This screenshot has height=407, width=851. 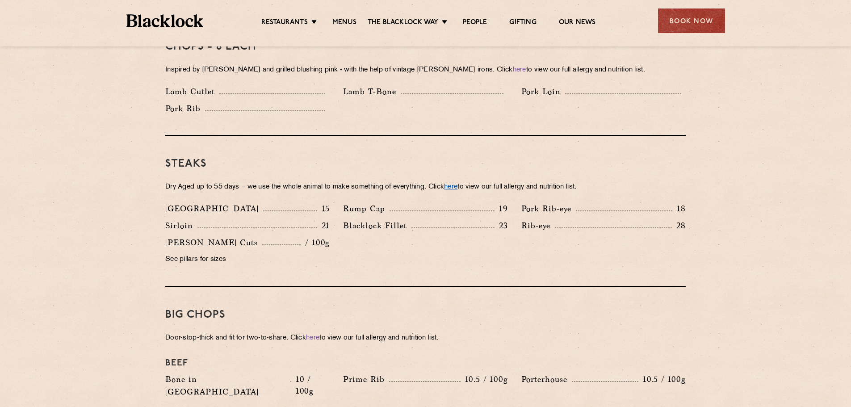 I want to click on p: Rump Cap, so click(x=366, y=209).